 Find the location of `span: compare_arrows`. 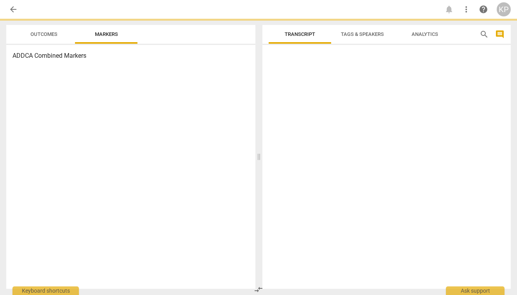

span: compare_arrows is located at coordinates (258, 290).